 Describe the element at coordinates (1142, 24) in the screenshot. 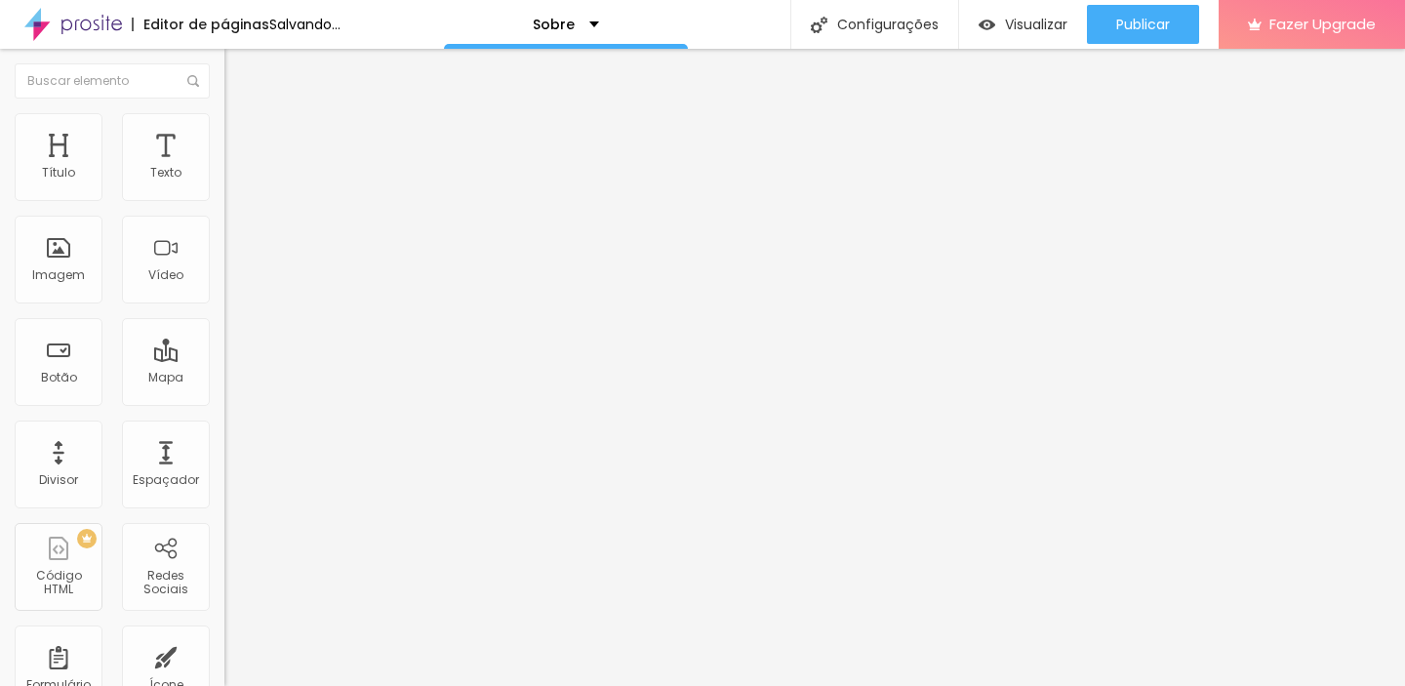

I see `span: Publicar` at that location.